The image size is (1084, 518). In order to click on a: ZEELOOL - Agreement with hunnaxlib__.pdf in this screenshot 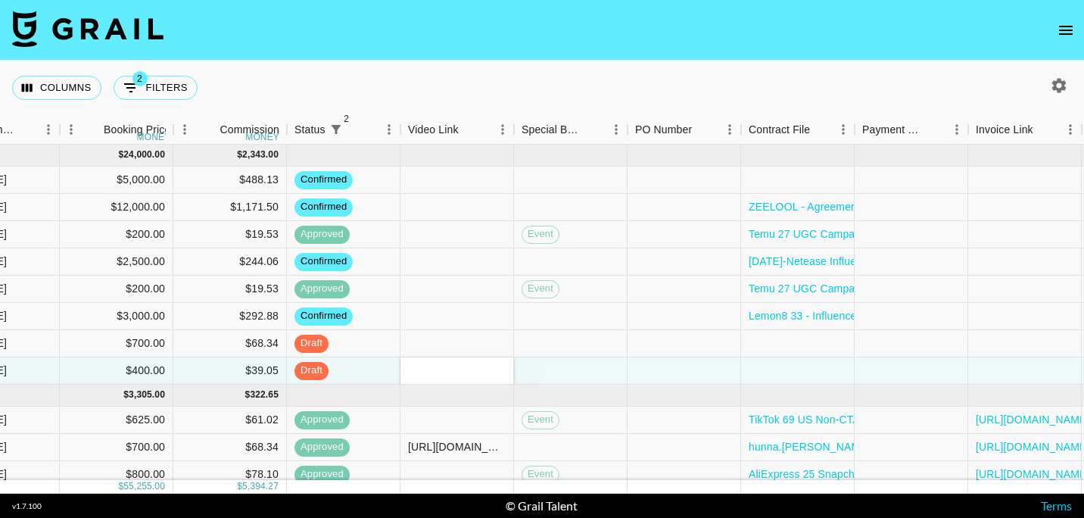, I will do `click(855, 207)`.